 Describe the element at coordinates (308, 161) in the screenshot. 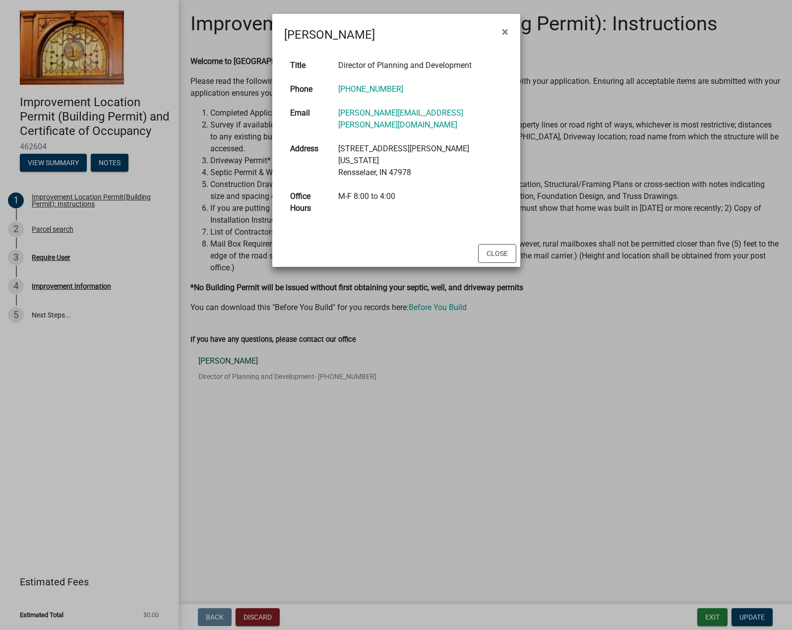

I see `th: Address` at that location.